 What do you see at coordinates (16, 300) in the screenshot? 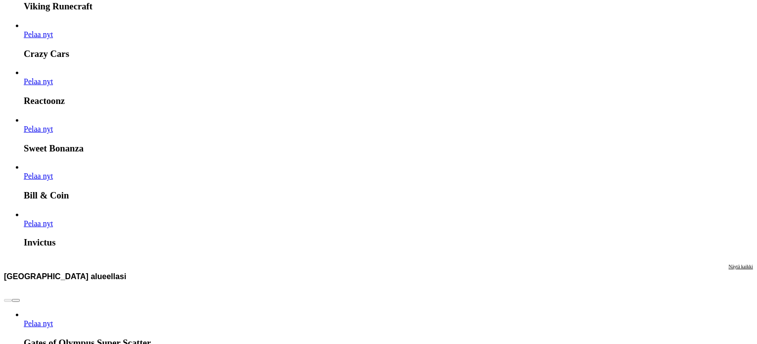
I see `button: next slide` at bounding box center [16, 300].